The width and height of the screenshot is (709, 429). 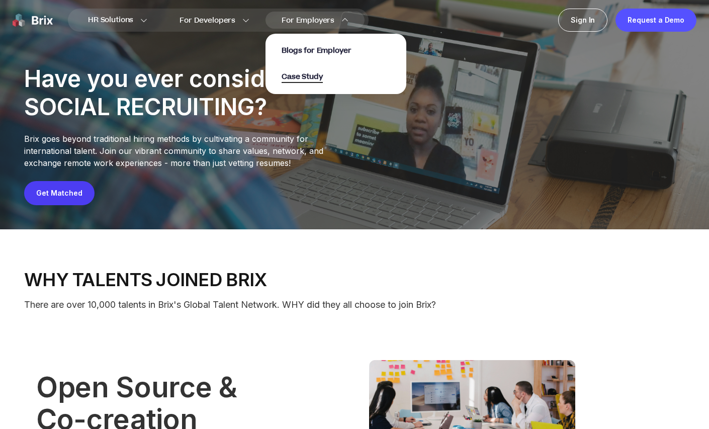 What do you see at coordinates (656, 20) in the screenshot?
I see `div: Request a Demo` at bounding box center [656, 20].